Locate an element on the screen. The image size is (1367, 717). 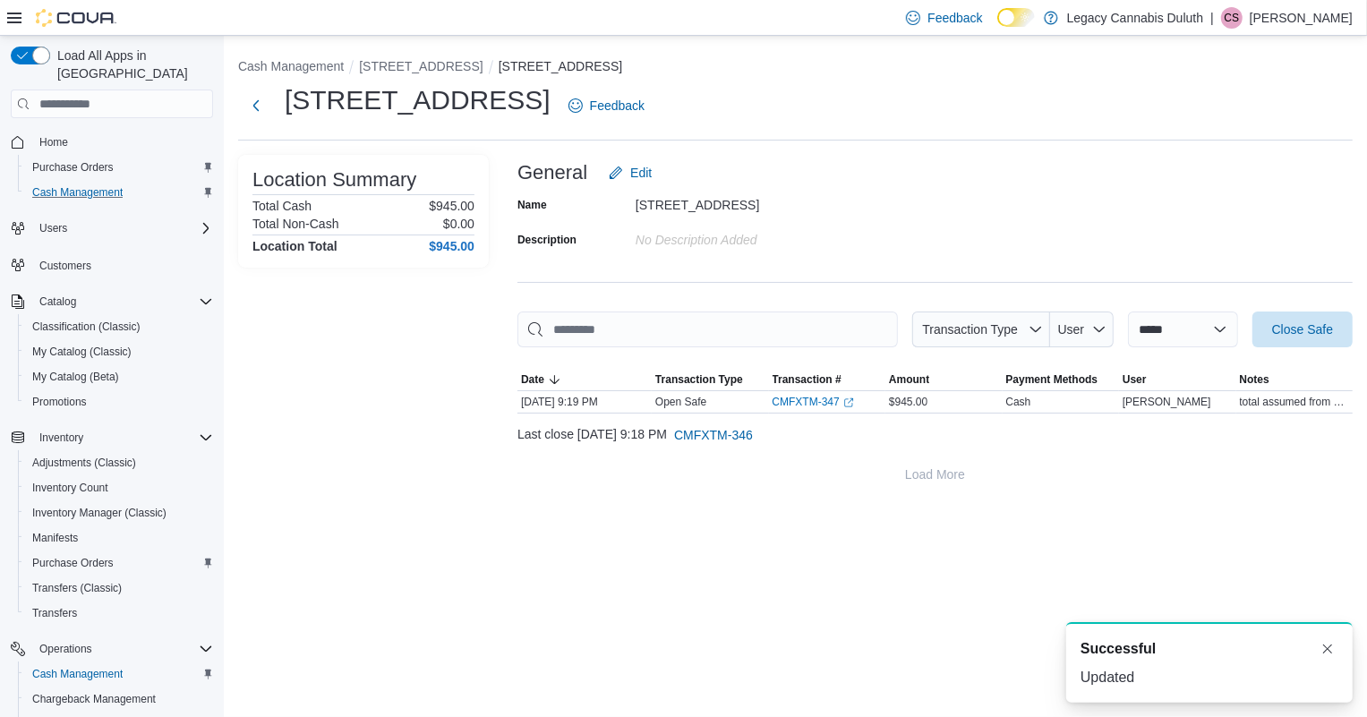
button: Purchase Orders is located at coordinates (119, 563).